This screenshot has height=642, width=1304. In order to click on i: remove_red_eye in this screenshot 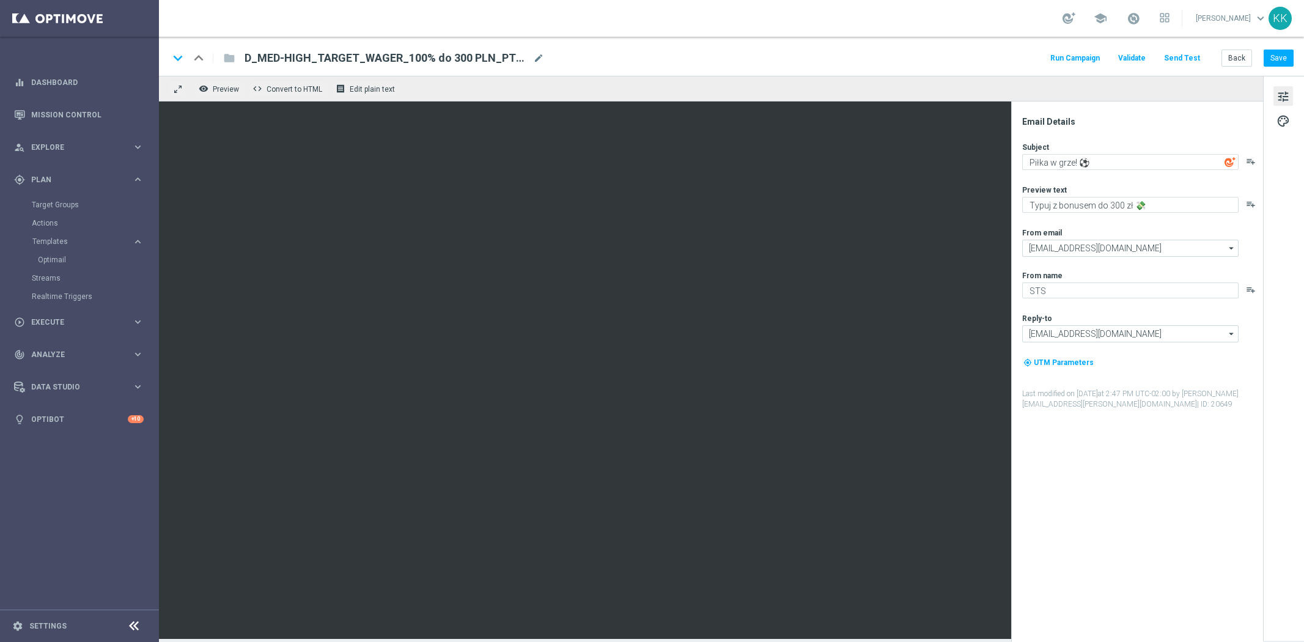, I will do `click(204, 89)`.